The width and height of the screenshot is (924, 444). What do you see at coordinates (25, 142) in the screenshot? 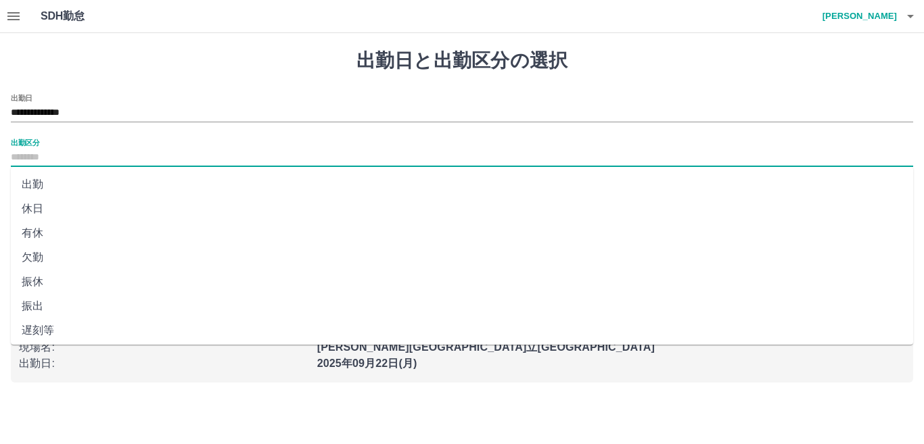
I see `label: 出勤区分` at bounding box center [25, 142].